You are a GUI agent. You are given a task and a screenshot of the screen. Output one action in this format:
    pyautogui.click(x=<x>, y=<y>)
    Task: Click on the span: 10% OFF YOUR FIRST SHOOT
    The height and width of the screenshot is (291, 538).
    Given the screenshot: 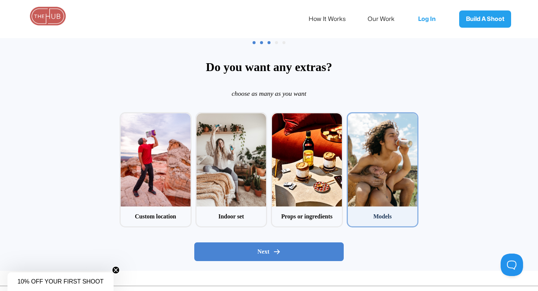 What is the action you would take?
    pyautogui.click(x=61, y=281)
    